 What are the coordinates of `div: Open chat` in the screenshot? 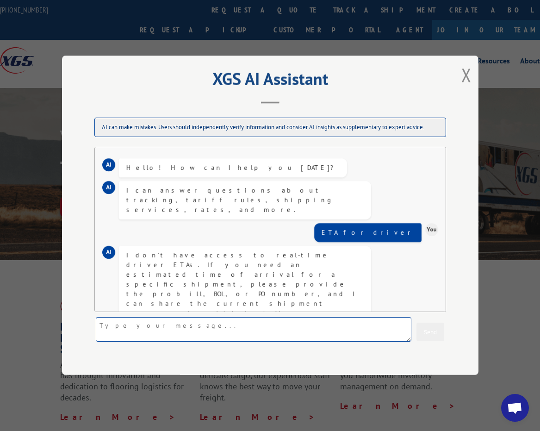 It's located at (515, 407).